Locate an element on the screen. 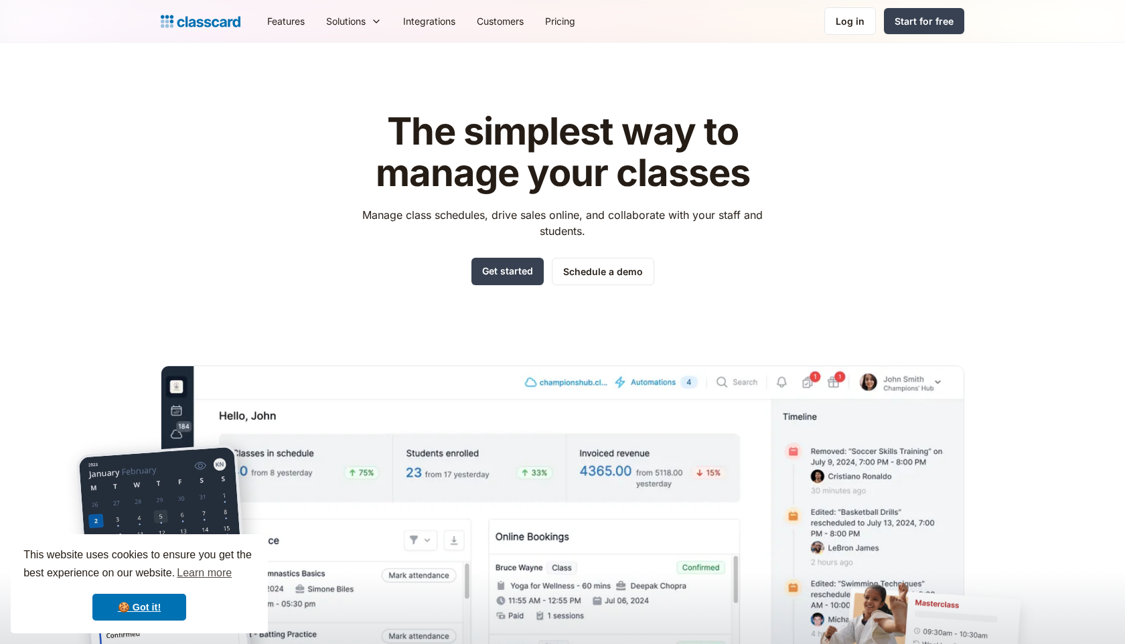  div: Log in is located at coordinates (850, 21).